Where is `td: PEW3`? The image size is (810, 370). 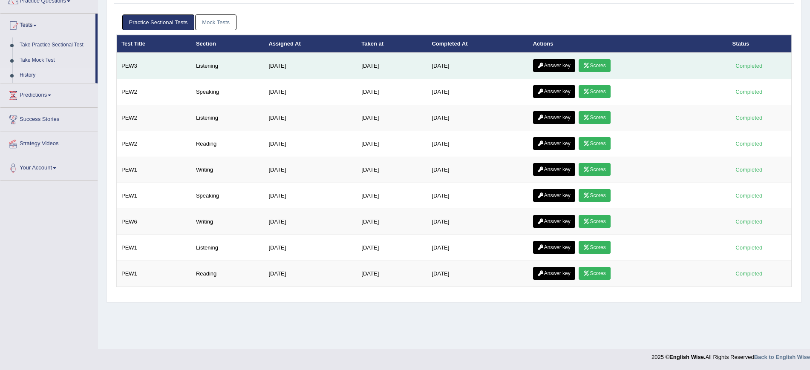 td: PEW3 is located at coordinates (154, 66).